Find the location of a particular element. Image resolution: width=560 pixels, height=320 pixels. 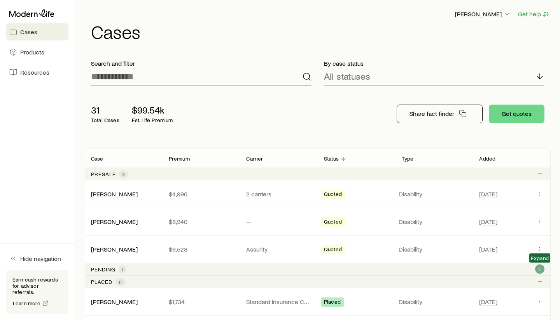

p: $99.54k is located at coordinates (152, 110).